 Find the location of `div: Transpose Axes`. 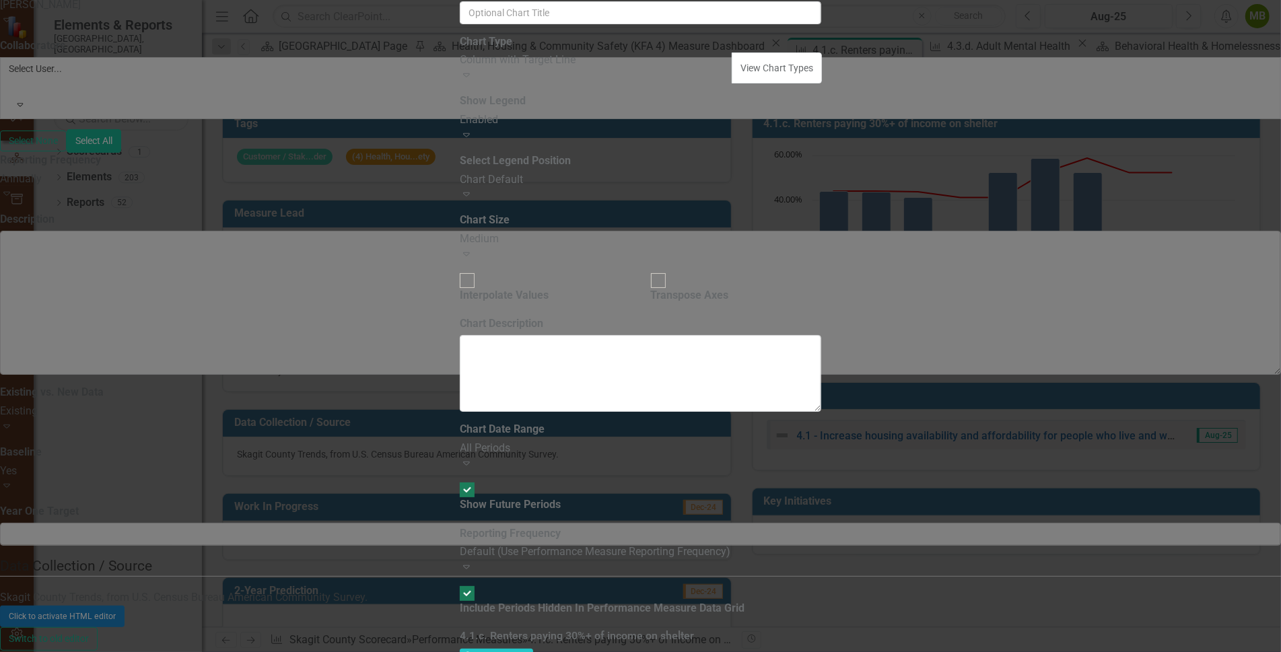

div: Transpose Axes is located at coordinates (690, 296).